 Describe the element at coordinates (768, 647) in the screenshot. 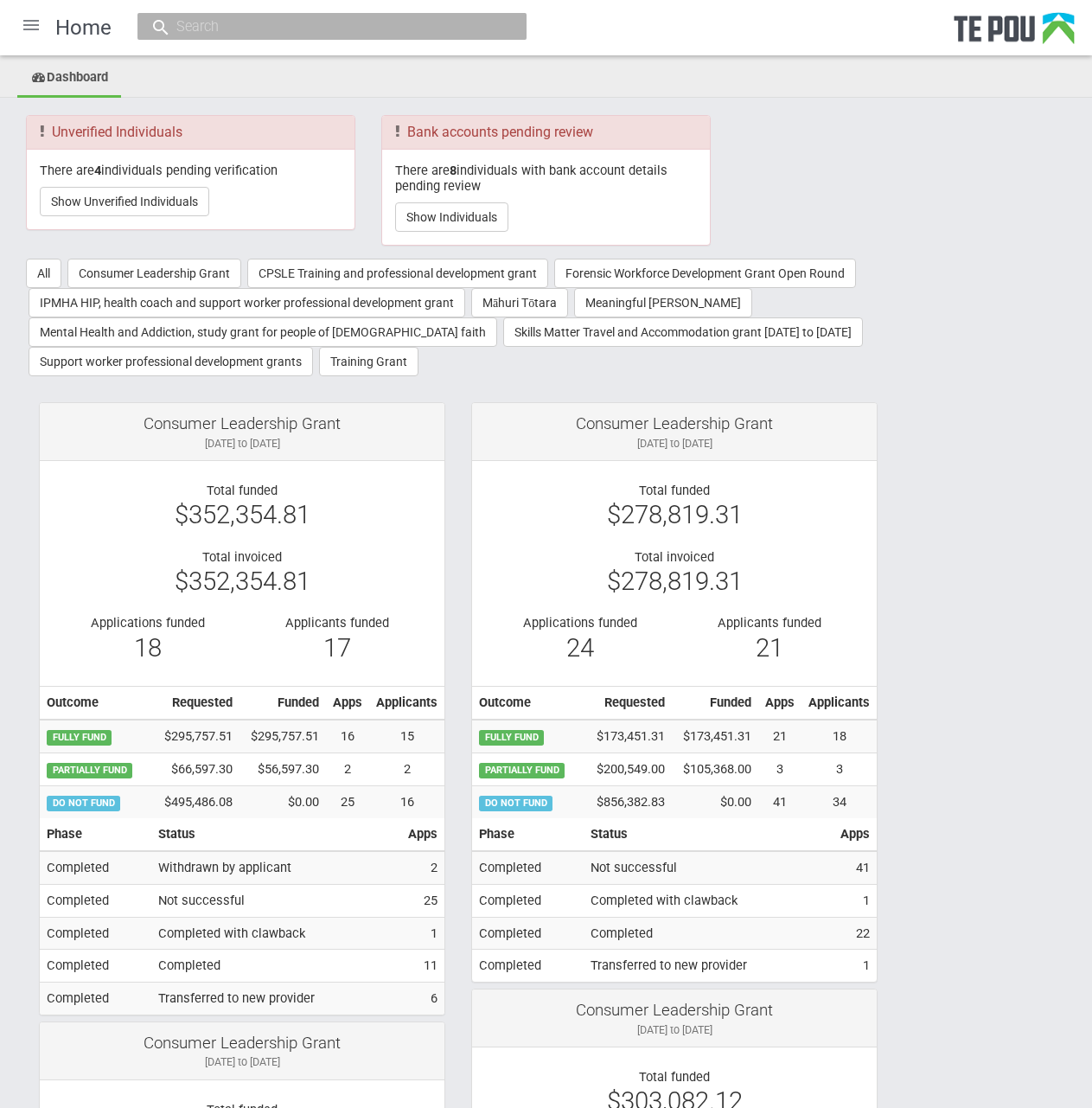

I see `div: 21` at that location.